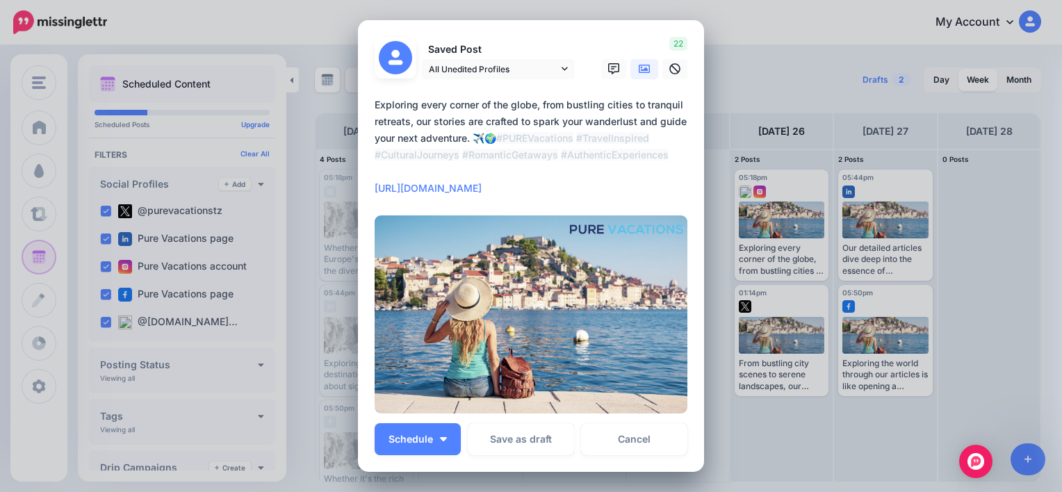 The image size is (1062, 492). Describe the element at coordinates (411, 439) in the screenshot. I see `span: Schedule` at that location.